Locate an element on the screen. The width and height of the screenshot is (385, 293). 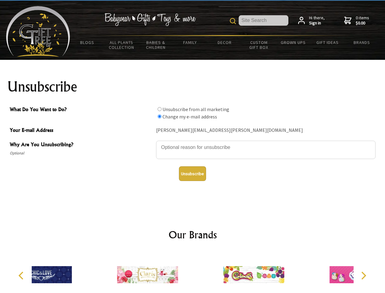
a: Hi there,Sign in is located at coordinates (312, 20).